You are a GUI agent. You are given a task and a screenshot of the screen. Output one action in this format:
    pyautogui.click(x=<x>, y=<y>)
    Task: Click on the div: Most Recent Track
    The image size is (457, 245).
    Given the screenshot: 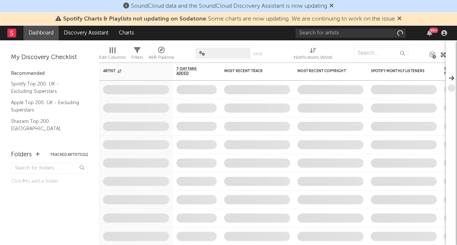 What is the action you would take?
    pyautogui.click(x=252, y=71)
    